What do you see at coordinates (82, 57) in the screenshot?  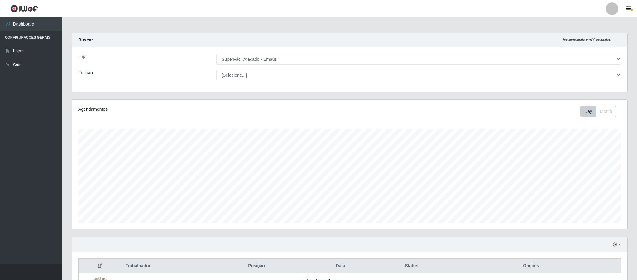 I see `label: Loja` at bounding box center [82, 57].